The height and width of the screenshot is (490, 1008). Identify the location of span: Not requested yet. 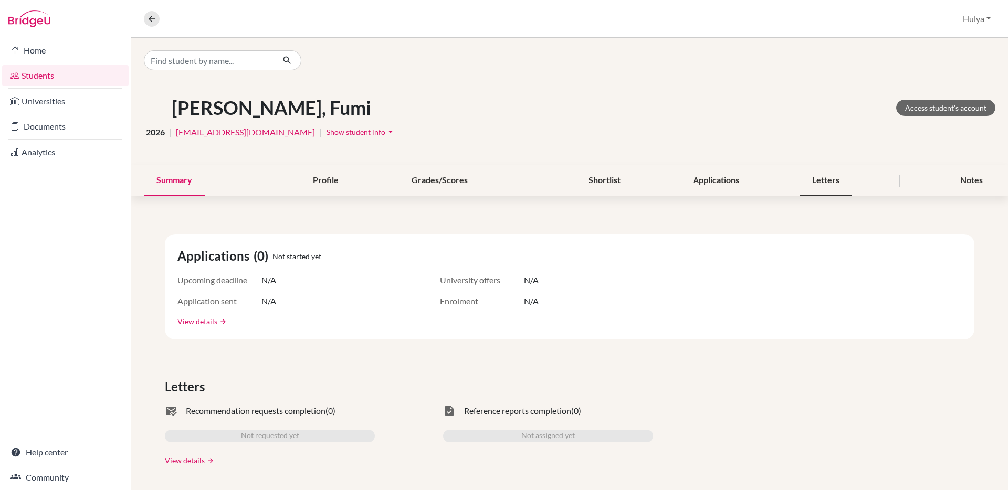
(270, 436).